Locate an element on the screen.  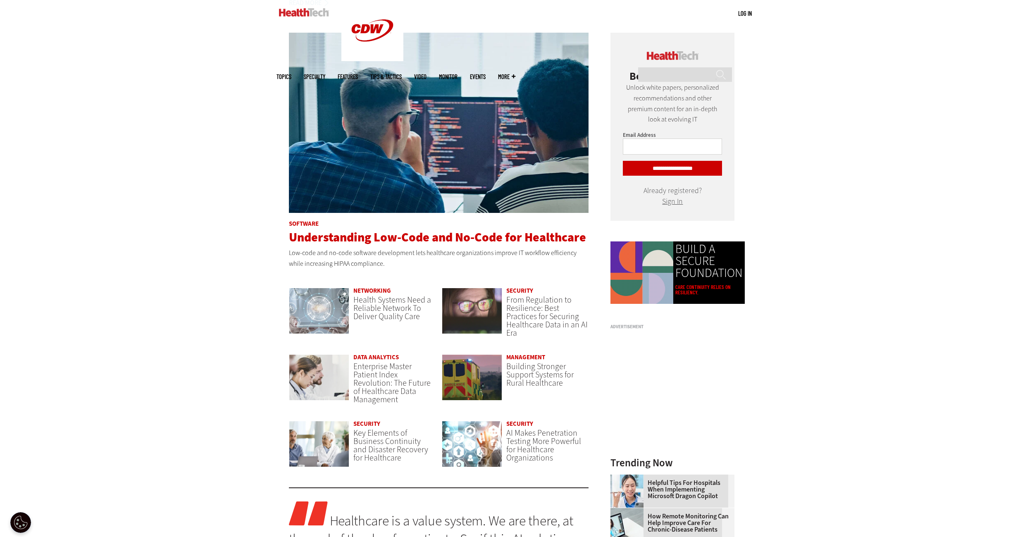
a: Video is located at coordinates (420, 76).